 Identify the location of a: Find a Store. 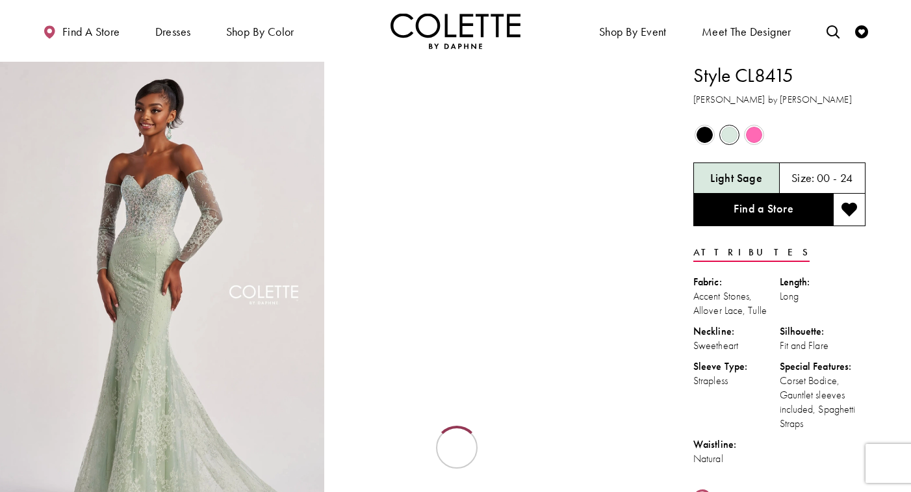
(763, 210).